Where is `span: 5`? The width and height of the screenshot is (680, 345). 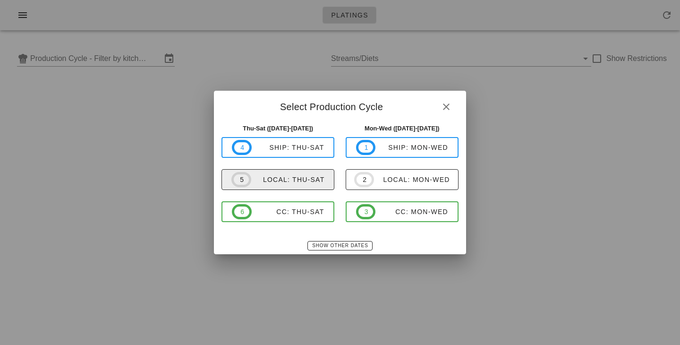 span: 5 is located at coordinates (241, 179).